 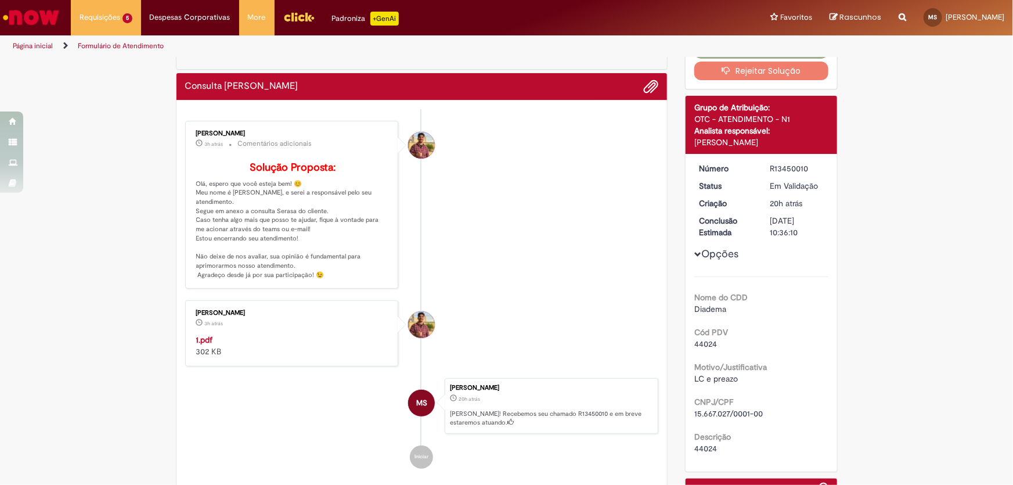 What do you see at coordinates (797, 168) in the screenshot?
I see `div: R13450010` at bounding box center [797, 168].